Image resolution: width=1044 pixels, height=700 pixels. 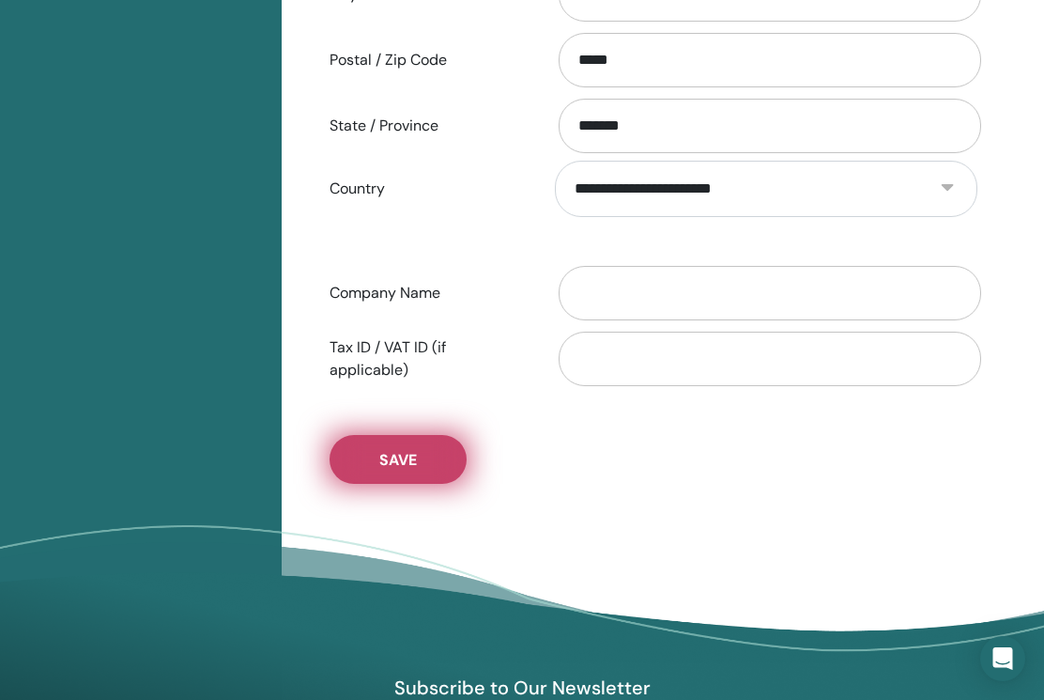 I want to click on span: Save, so click(x=398, y=459).